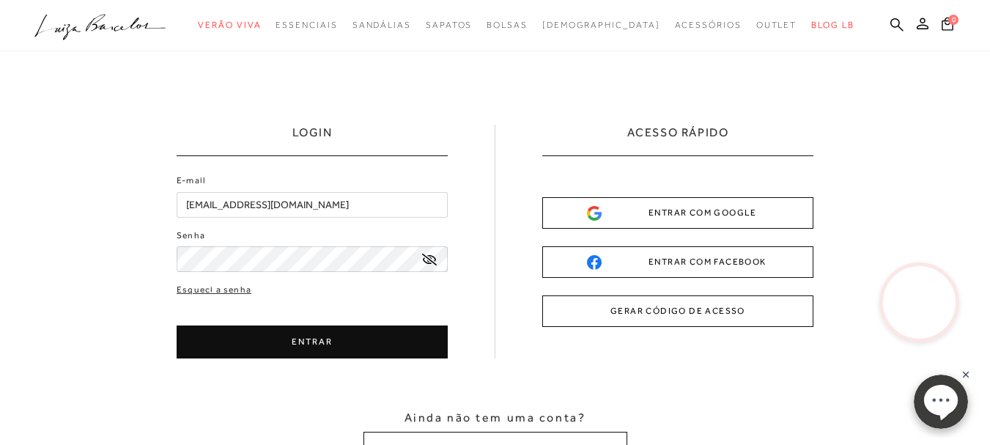 This screenshot has width=990, height=445. Describe the element at coordinates (214, 289) in the screenshot. I see `a: Esqueci a senha` at that location.